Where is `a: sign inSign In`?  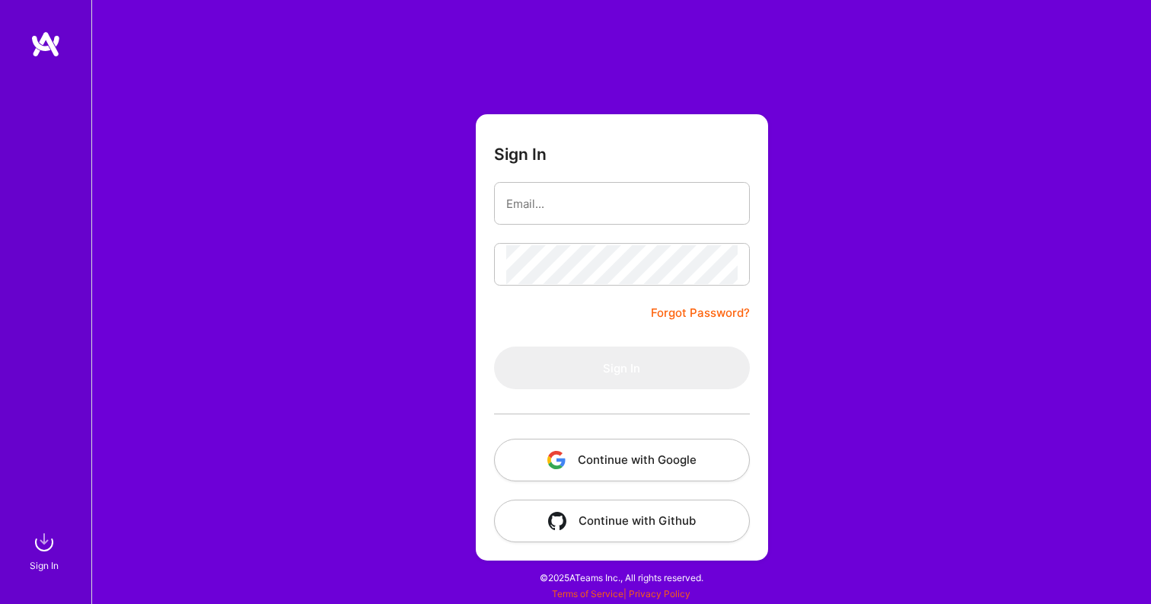 a: sign inSign In is located at coordinates (46, 550).